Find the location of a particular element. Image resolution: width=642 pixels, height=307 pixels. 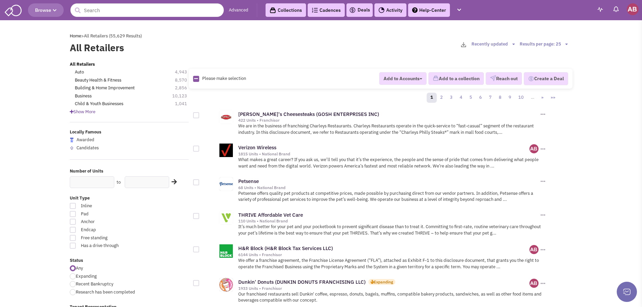

a: Dunkin' Donuts (DUNKIN DONUTS FRANCHISING LLC) is located at coordinates (302, 282).